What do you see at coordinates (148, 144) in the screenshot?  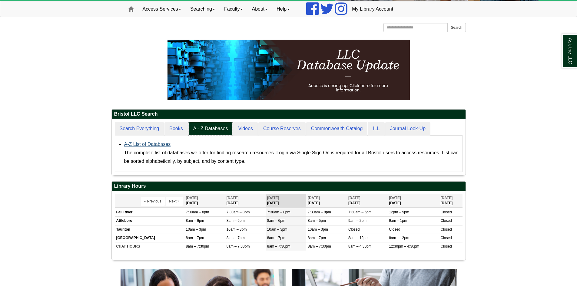 I see `a: A-Z List of Databases` at bounding box center [148, 144].